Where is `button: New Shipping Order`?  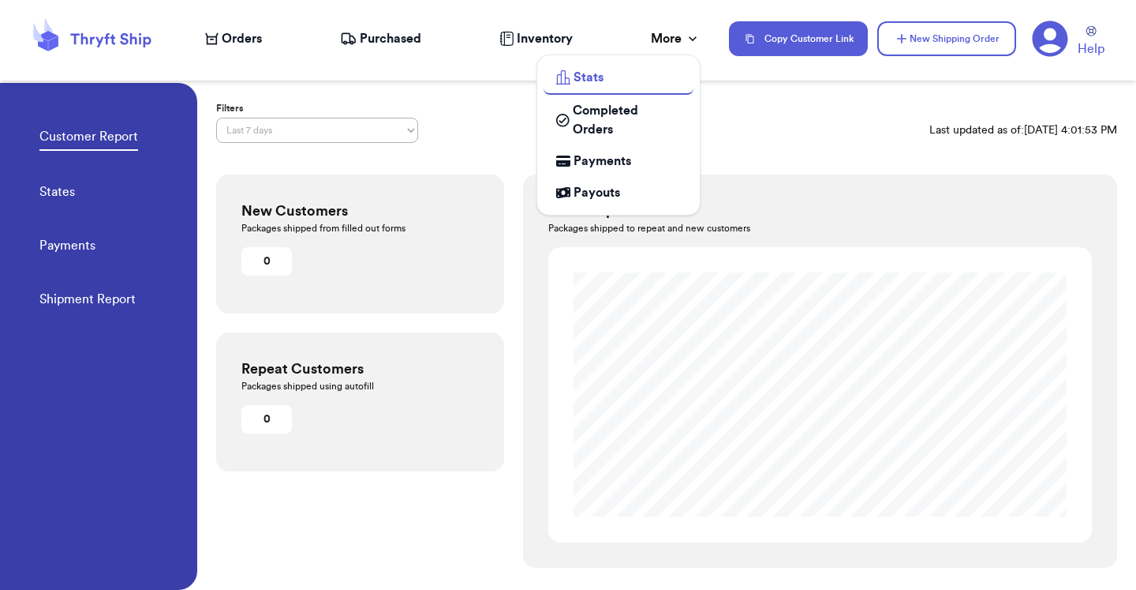
button: New Shipping Order is located at coordinates (947, 39).